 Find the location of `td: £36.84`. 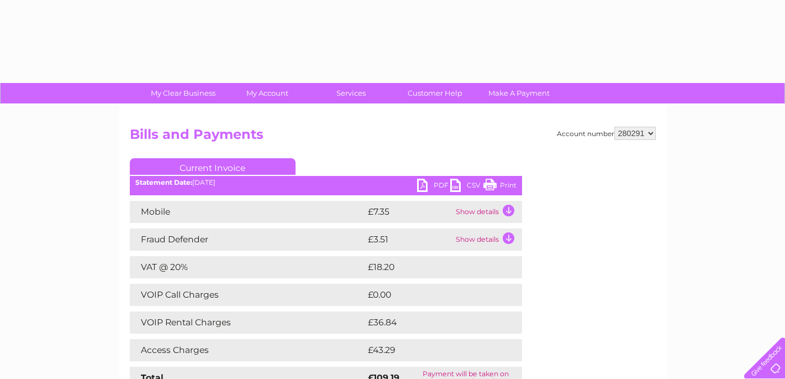

td: £36.84 is located at coordinates (433, 322).